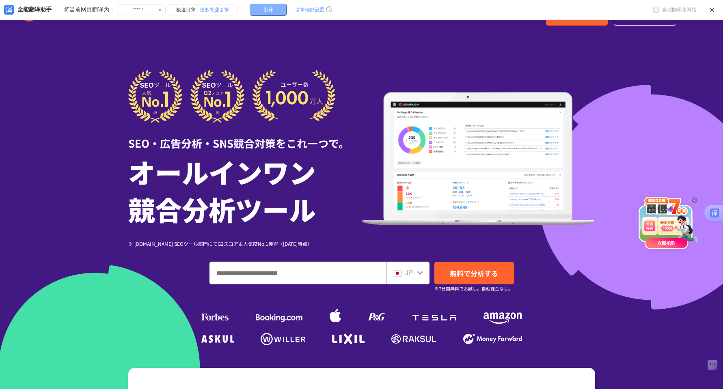  I want to click on small: ※7日間無料でお試し。自動課金なし。, so click(473, 288).